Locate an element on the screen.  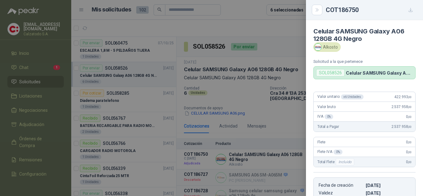
span: Flete IVA is located at coordinates (330, 152).